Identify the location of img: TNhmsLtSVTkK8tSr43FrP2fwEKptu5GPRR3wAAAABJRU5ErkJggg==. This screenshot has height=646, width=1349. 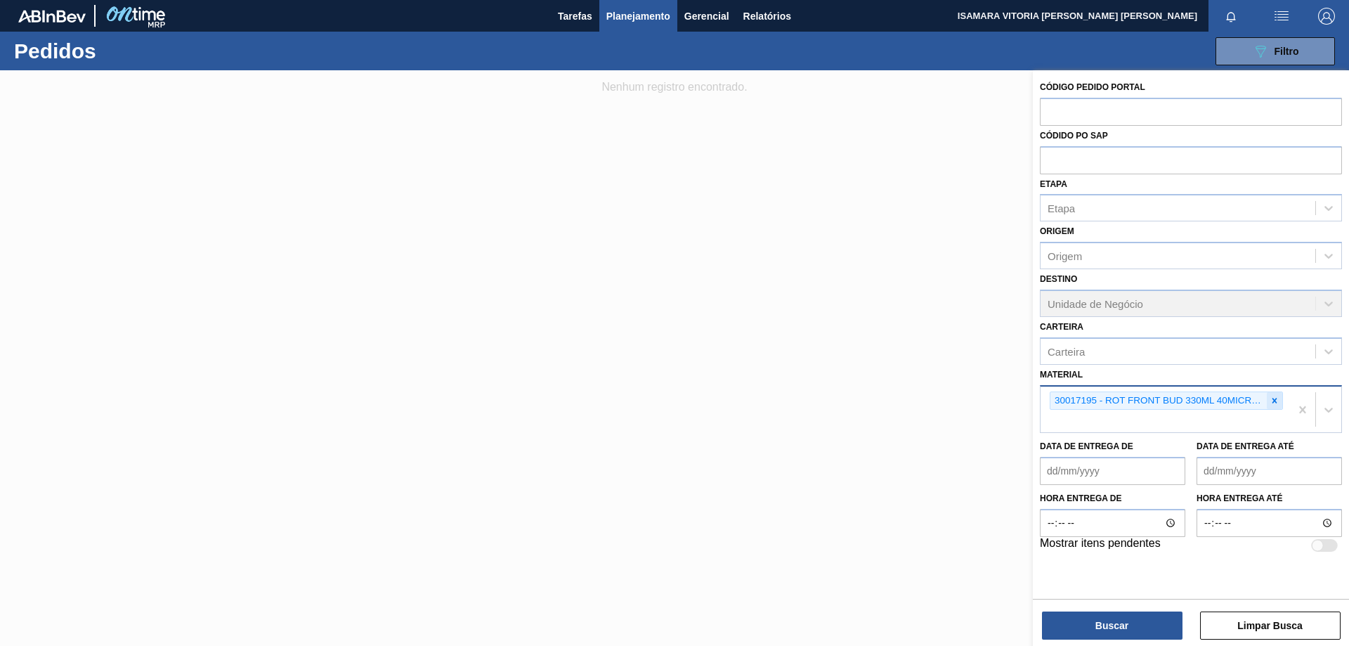
(52, 16).